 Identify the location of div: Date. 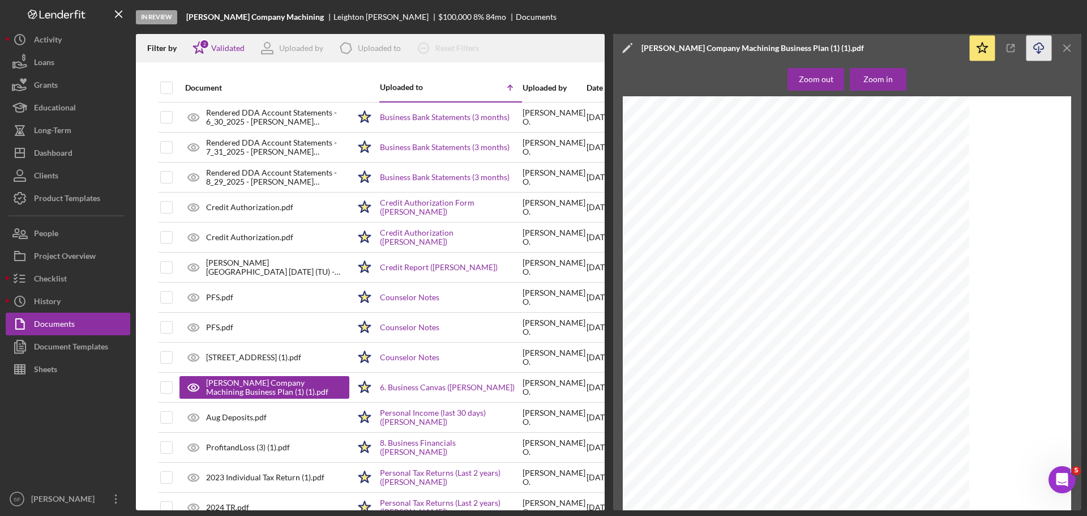
(599, 88).